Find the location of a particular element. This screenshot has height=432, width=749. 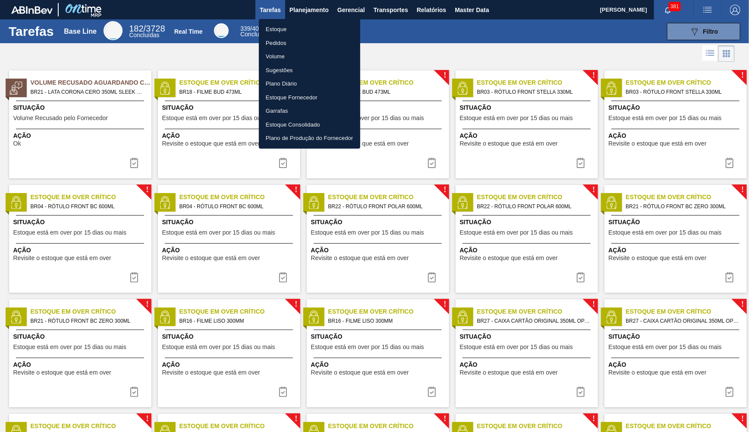

li: Estoque is located at coordinates (309, 29).